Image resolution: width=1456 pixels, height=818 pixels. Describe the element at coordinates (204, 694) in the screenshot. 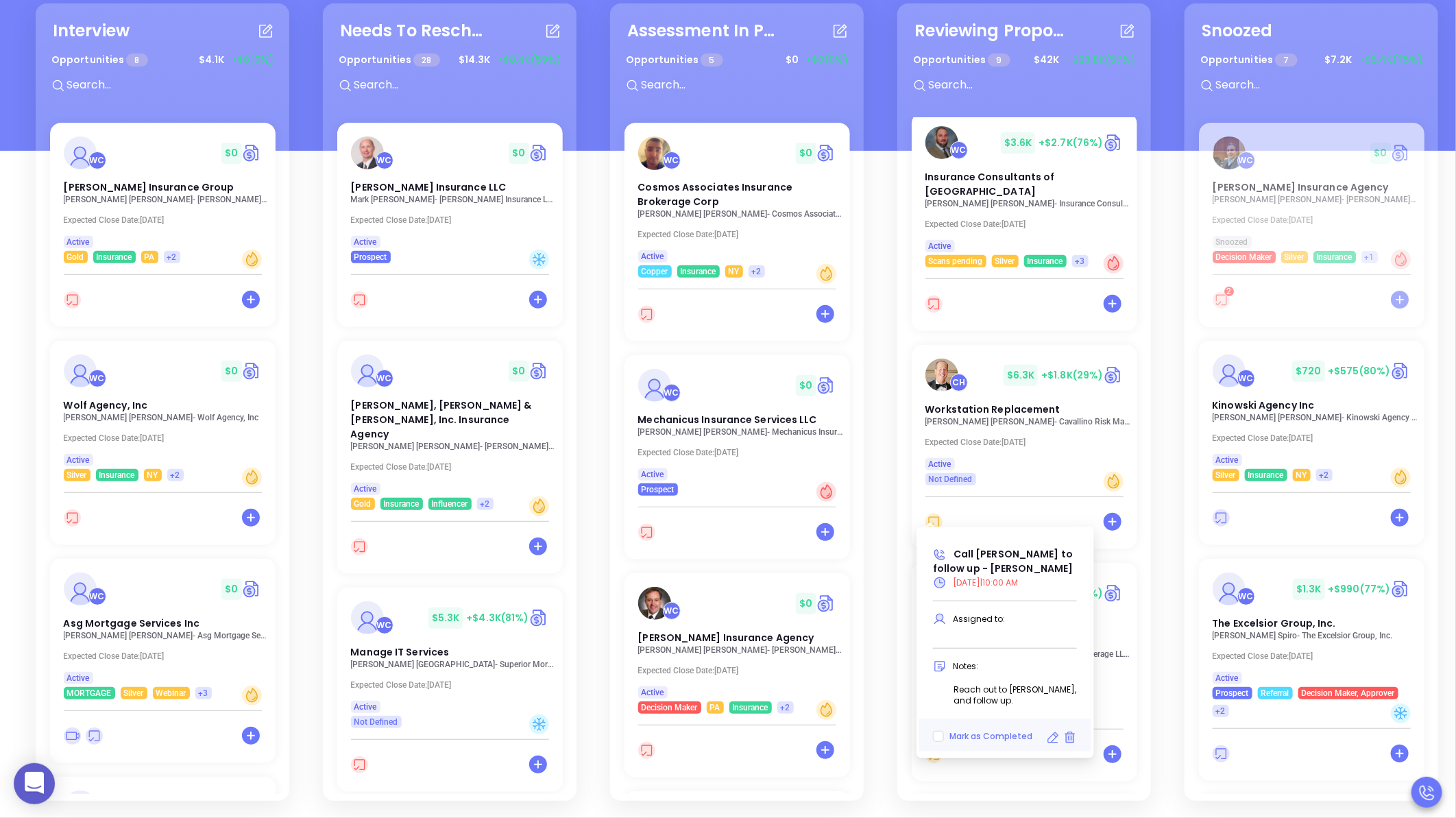

I see `span: +3` at that location.